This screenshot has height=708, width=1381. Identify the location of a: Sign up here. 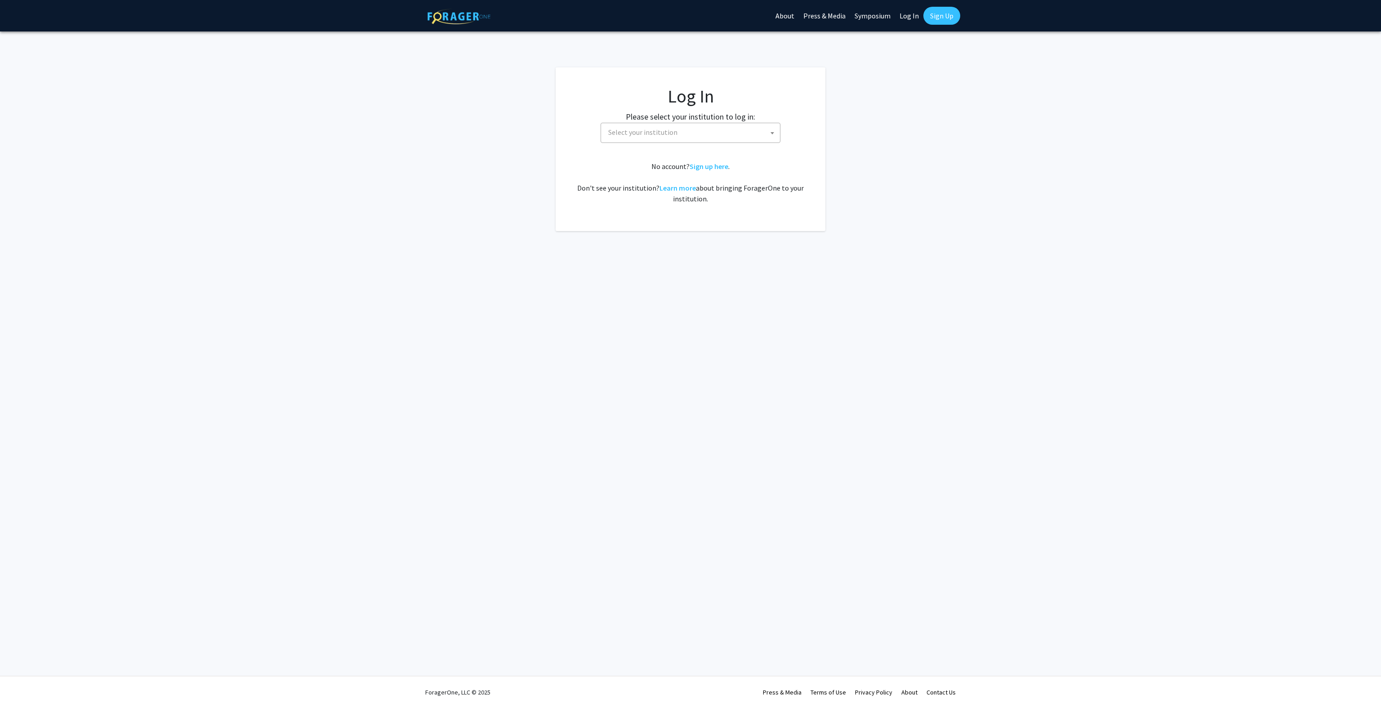
(709, 166).